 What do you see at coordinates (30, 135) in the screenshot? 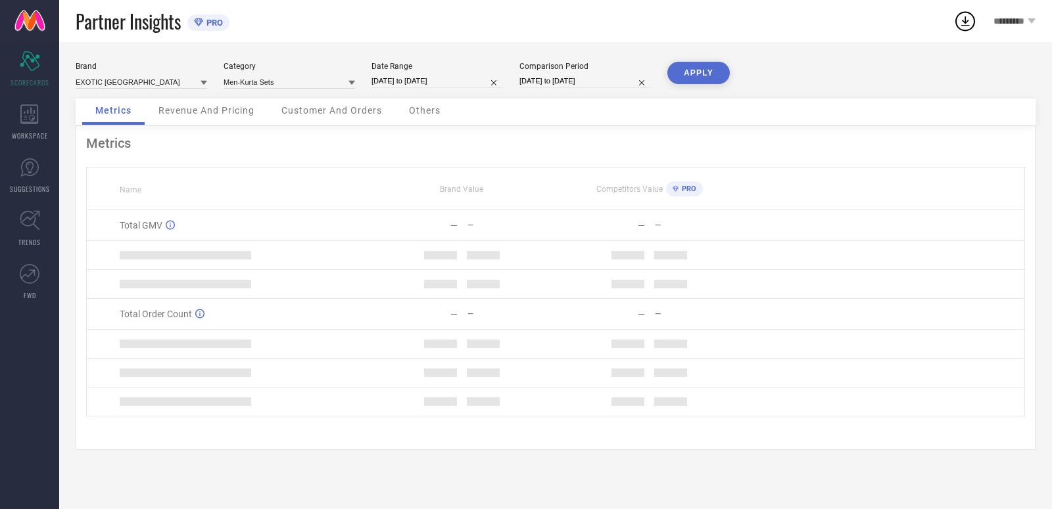
I see `span: WORKSPACE` at bounding box center [30, 135].